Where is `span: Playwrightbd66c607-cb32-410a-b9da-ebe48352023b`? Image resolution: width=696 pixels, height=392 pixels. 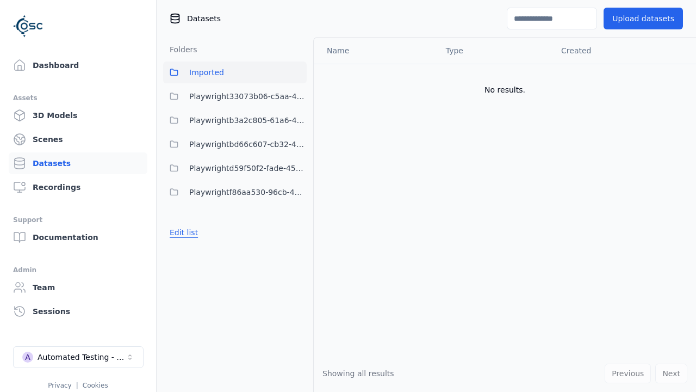 span: Playwrightbd66c607-cb32-410a-b9da-ebe48352023b is located at coordinates (248, 144).